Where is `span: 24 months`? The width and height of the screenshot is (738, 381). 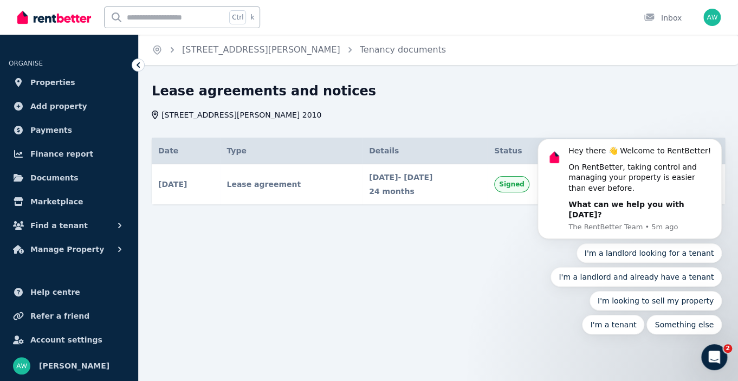 span: 24 months is located at coordinates (425, 191).